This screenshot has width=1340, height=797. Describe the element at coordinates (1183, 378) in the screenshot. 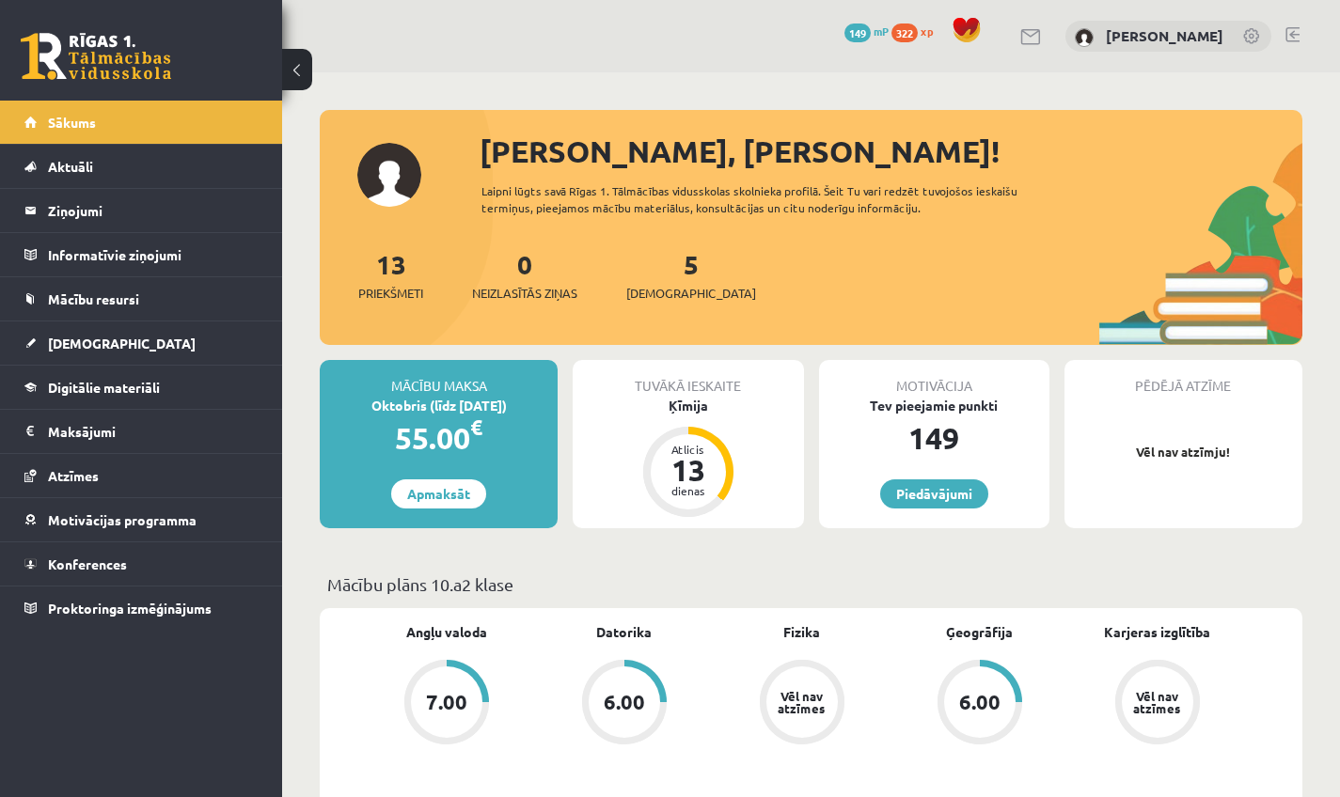

I see `div: Pēdējā atzīme` at that location.